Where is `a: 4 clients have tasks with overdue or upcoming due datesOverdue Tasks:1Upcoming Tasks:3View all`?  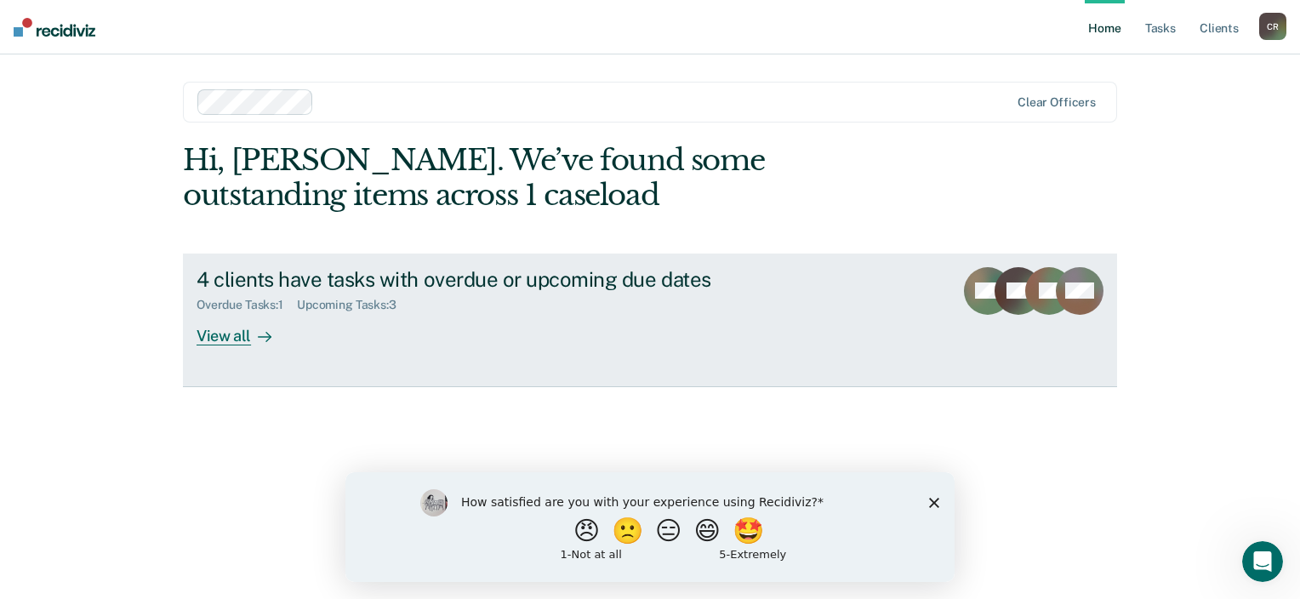
a: 4 clients have tasks with overdue or upcoming due datesOverdue Tasks:1Upcoming Tasks:3View all is located at coordinates (650, 320).